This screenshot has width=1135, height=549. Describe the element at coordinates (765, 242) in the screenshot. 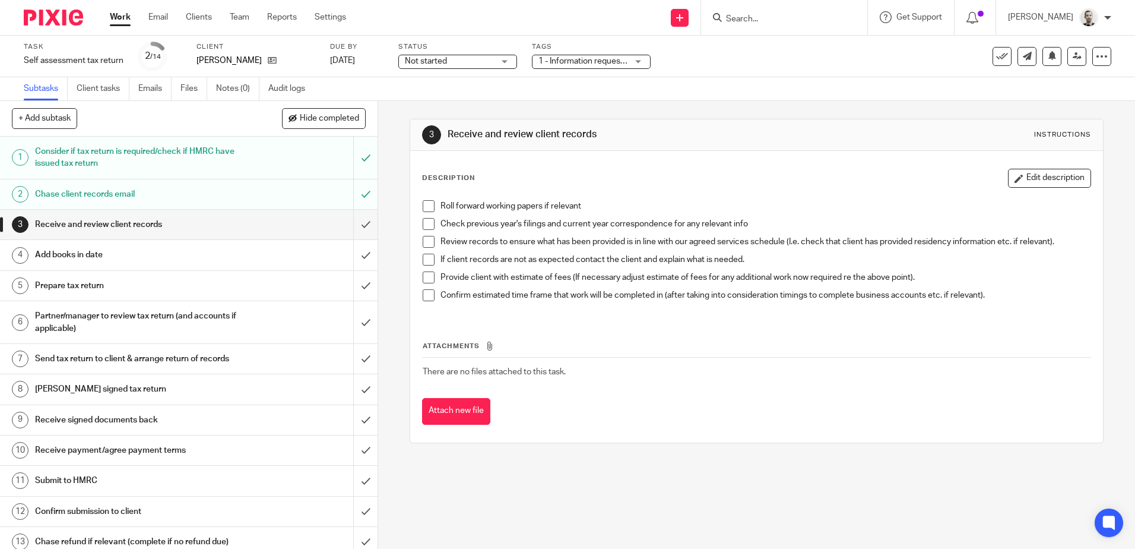

I see `p: Review records to ensure what has been provided is in line with our agreed services schedule (I.e...` at that location.